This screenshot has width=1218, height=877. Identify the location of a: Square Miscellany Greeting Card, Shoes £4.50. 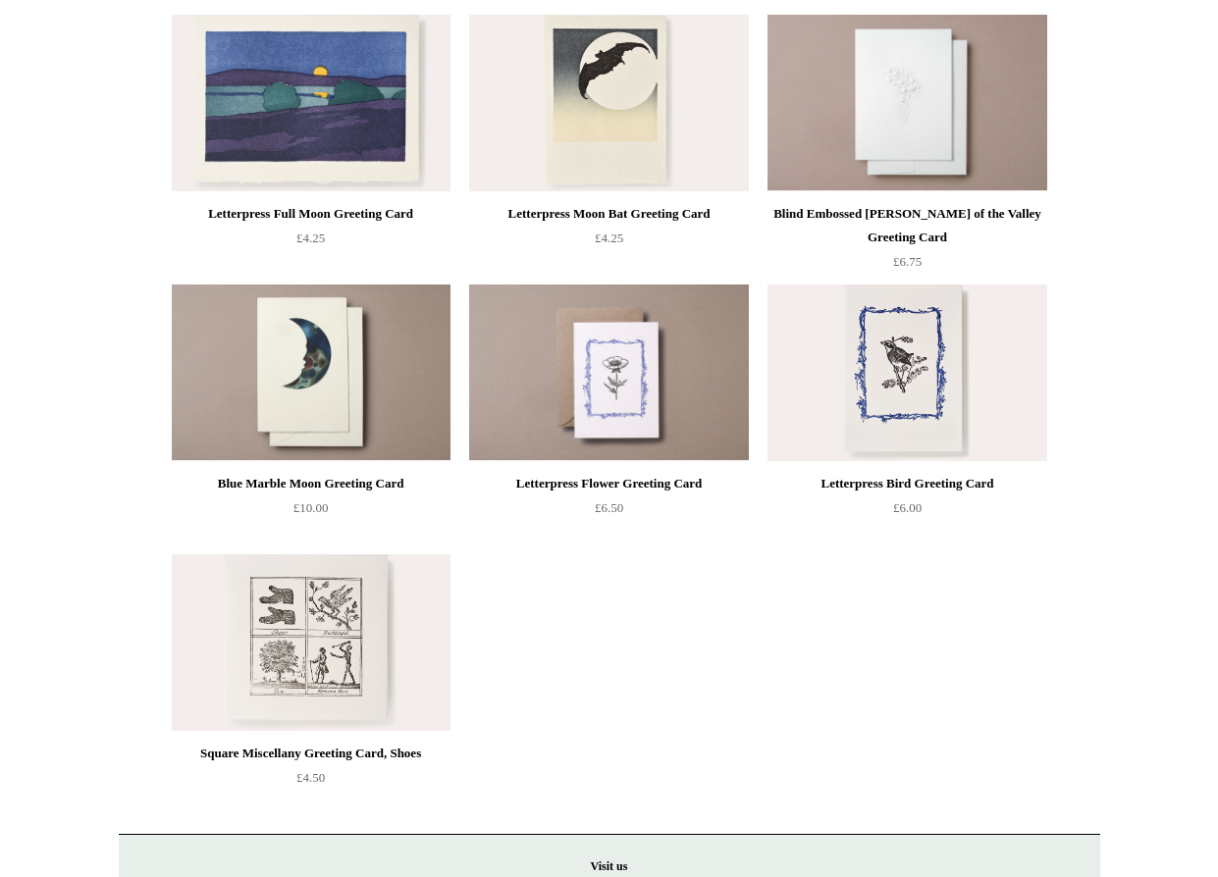
(311, 782).